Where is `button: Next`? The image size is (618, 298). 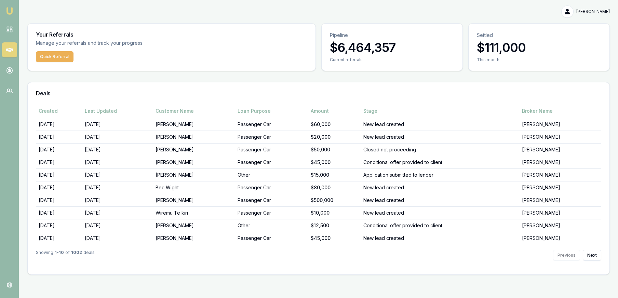 button: Next is located at coordinates (592, 255).